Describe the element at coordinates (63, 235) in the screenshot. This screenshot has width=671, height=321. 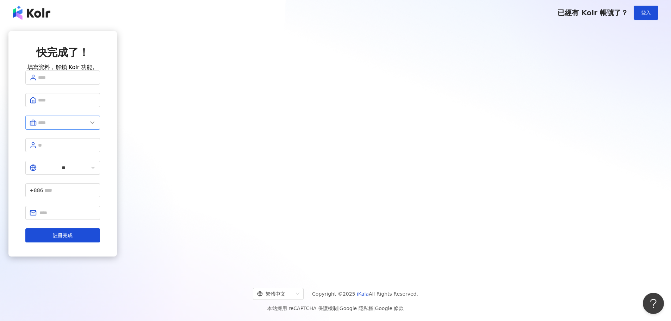
I see `button: 註冊完成` at that location.